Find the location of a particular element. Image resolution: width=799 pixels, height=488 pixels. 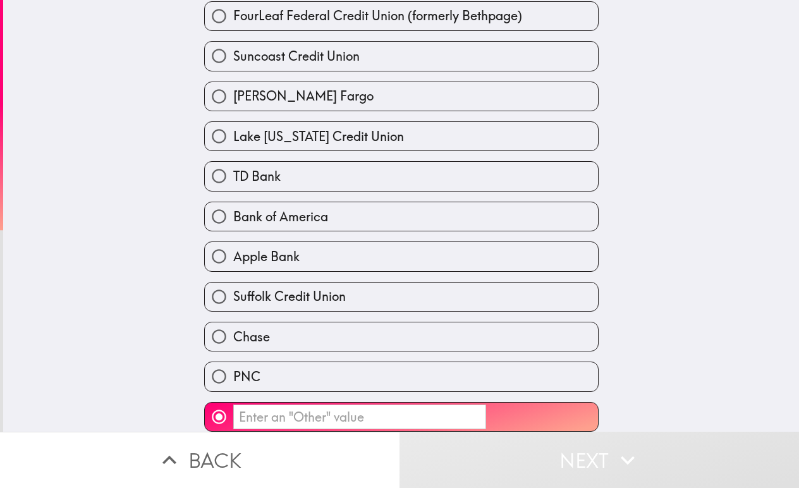

span: TD Bank is located at coordinates (257, 176).